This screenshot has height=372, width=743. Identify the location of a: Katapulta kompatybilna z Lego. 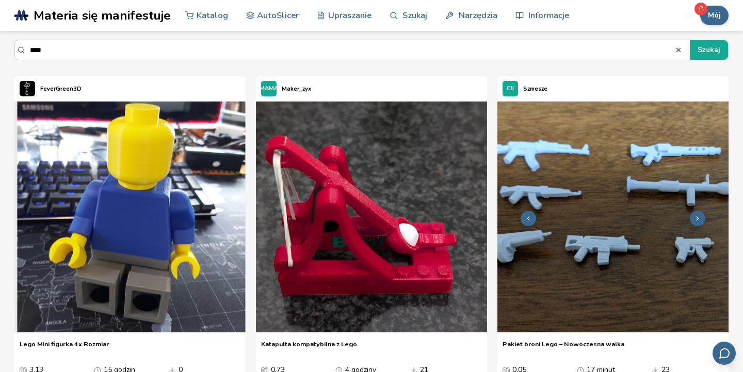
(309, 348).